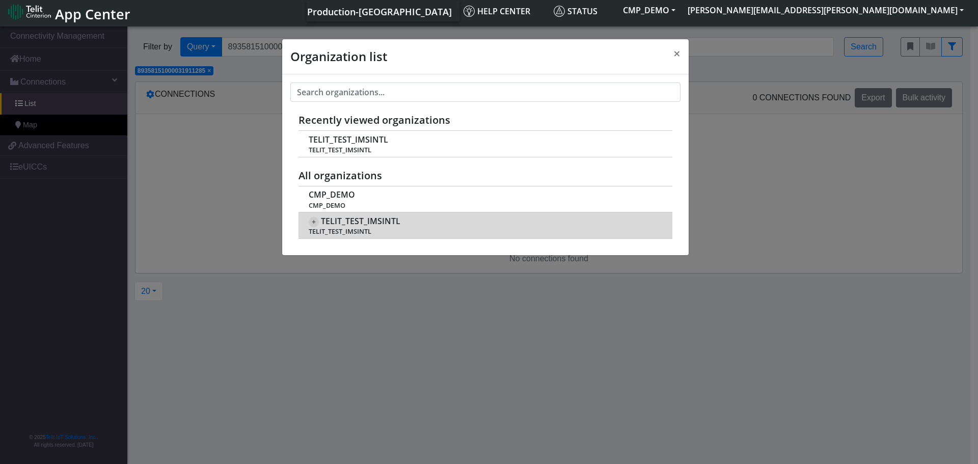  I want to click on span: Status, so click(575, 11).